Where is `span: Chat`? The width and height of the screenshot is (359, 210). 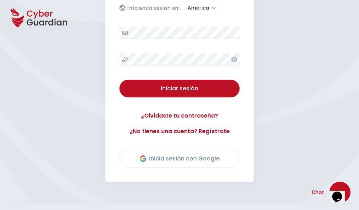
span: Chat is located at coordinates (318, 192).